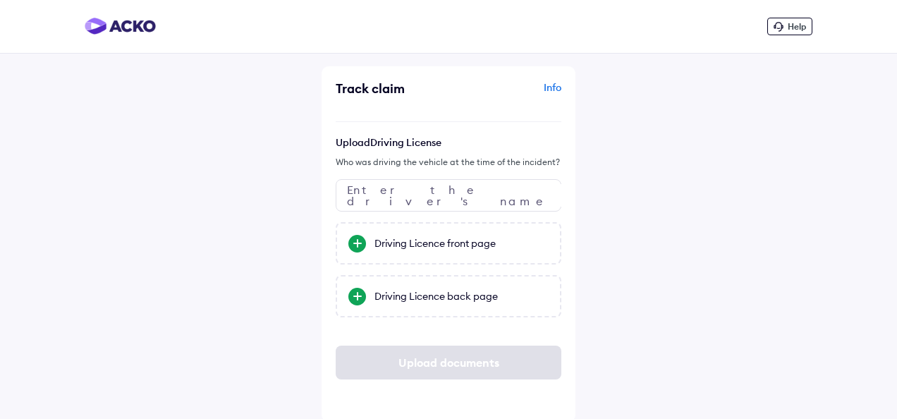  What do you see at coordinates (506, 94) in the screenshot?
I see `div: Info` at bounding box center [506, 94].